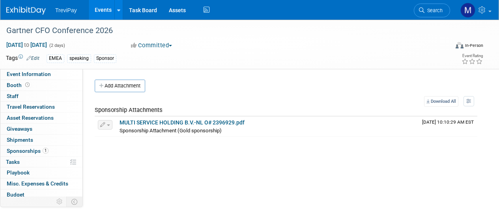  What do you see at coordinates (432, 10) in the screenshot?
I see `a: Search` at bounding box center [432, 10].